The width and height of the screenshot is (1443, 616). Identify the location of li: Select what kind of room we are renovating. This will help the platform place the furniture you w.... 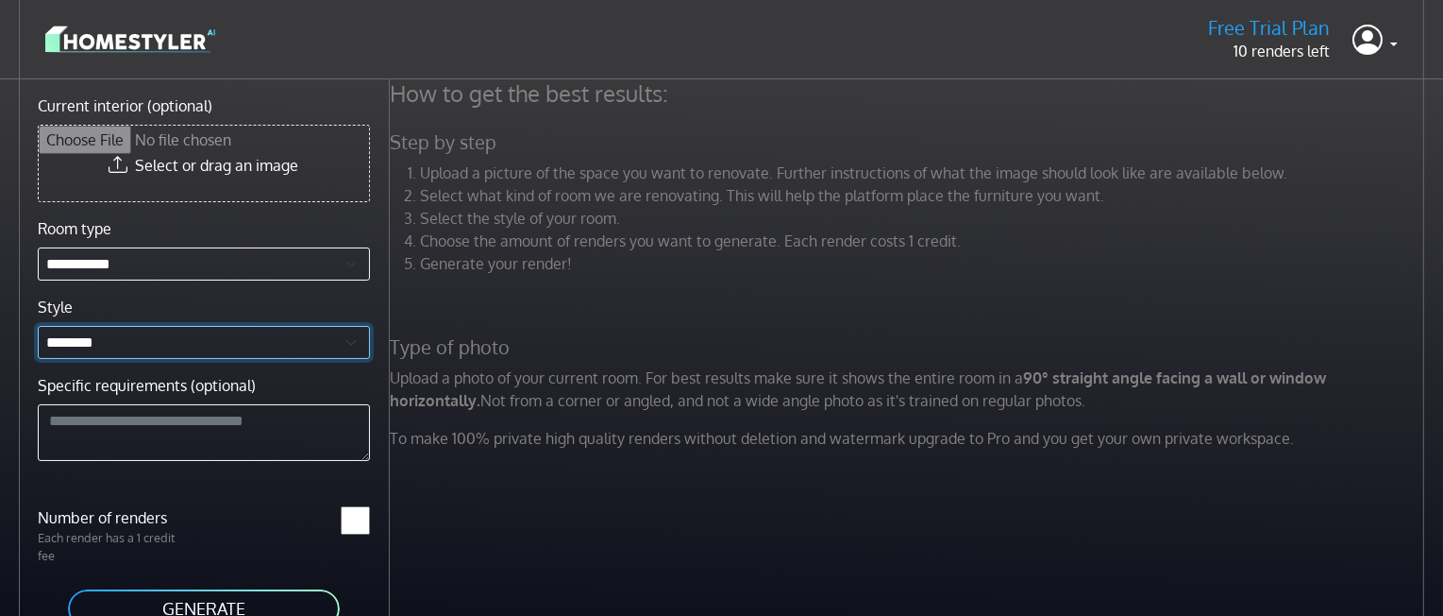
(924, 195).